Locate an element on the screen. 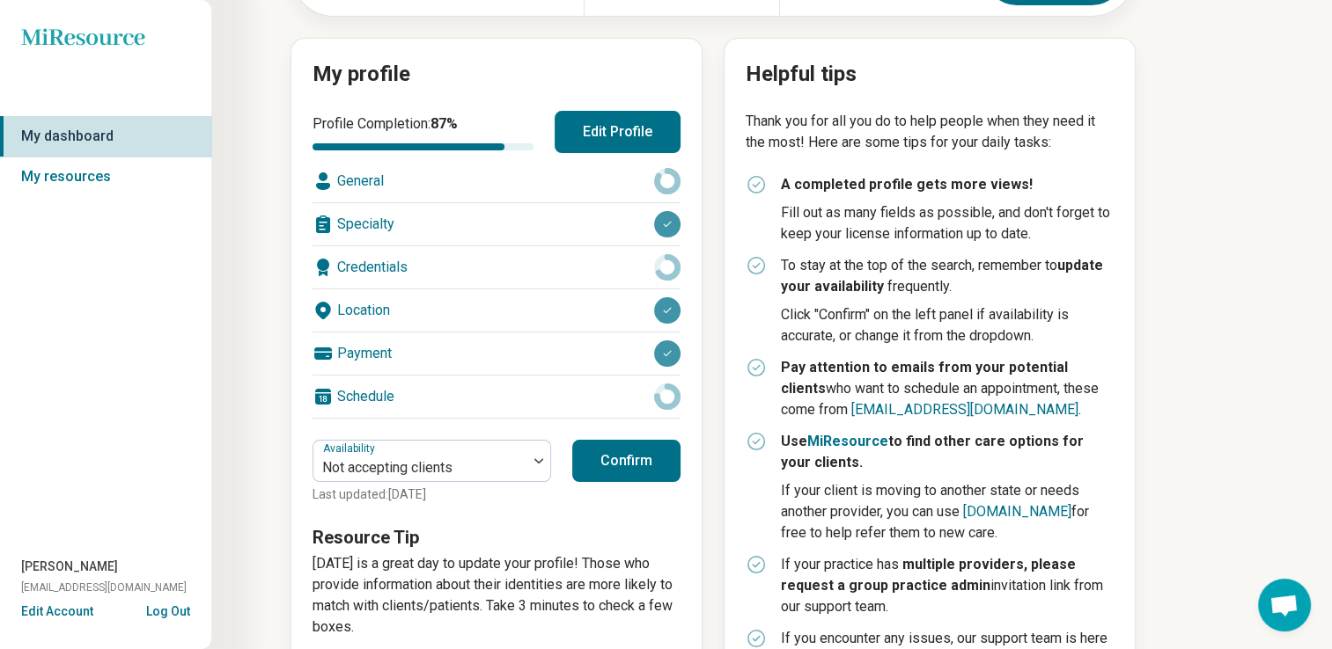 The width and height of the screenshot is (1332, 649). strong: update your availability is located at coordinates (942, 275).